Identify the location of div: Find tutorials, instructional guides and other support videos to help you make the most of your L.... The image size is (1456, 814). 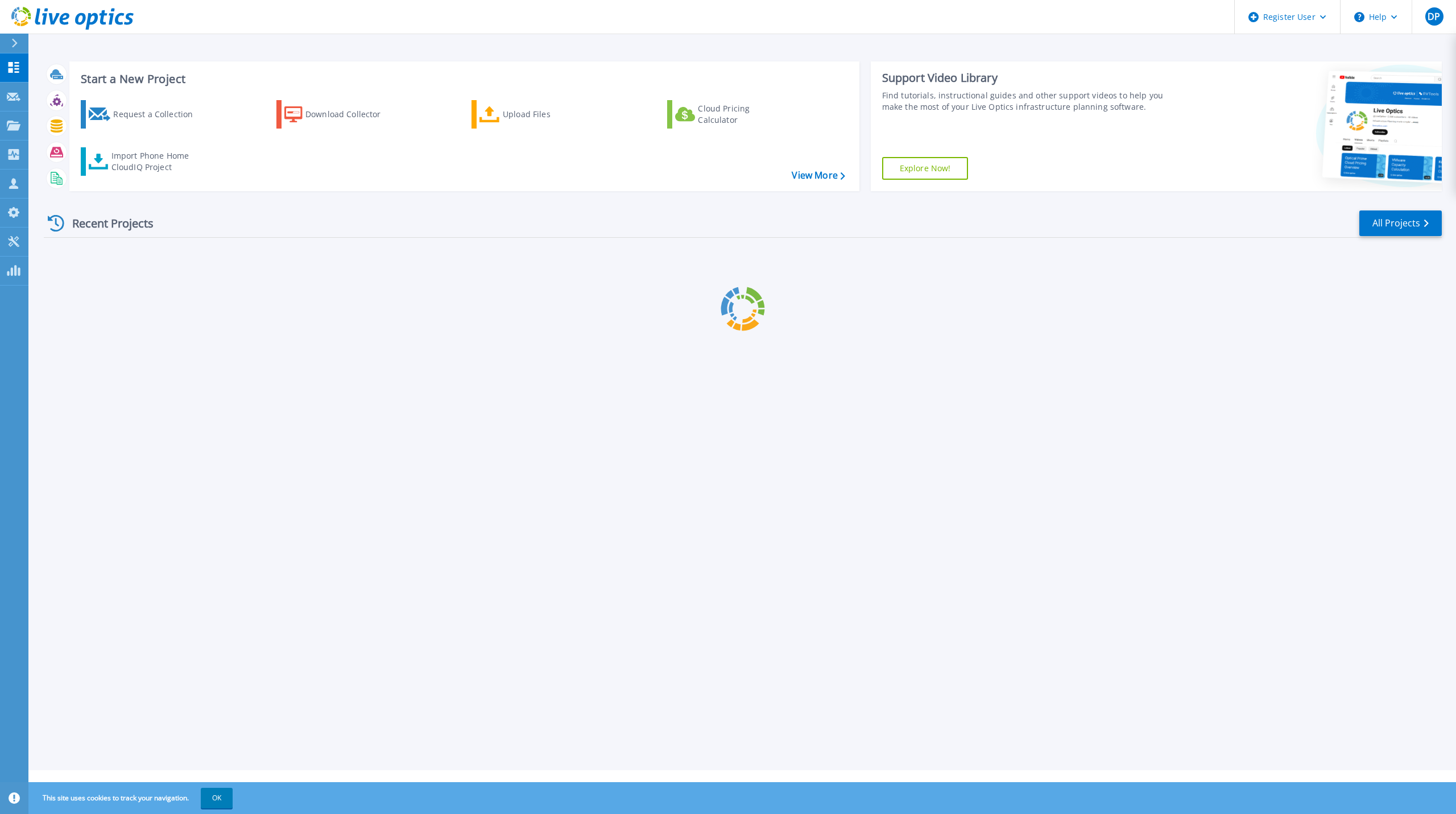
(1030, 102).